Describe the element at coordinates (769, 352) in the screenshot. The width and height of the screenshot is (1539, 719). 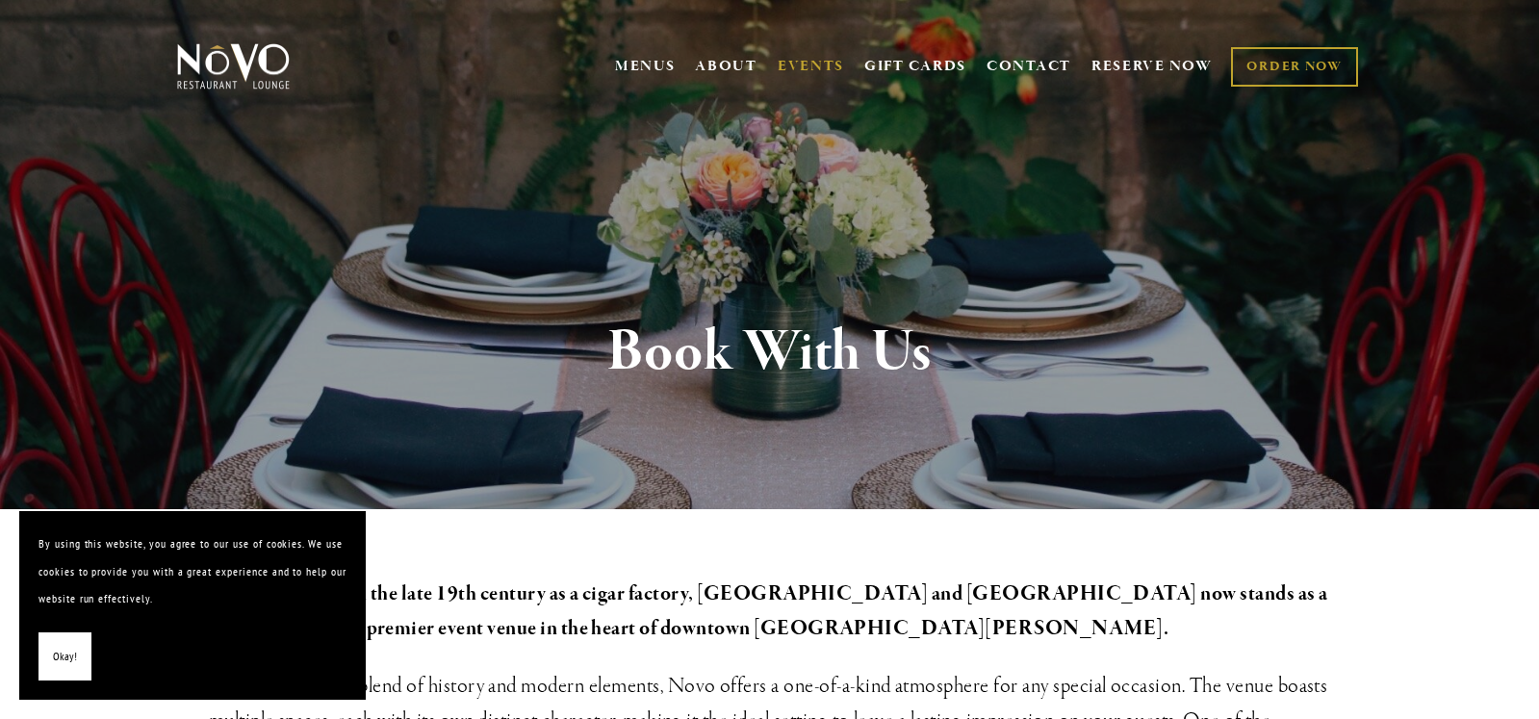
I see `strong: Book With Us` at that location.